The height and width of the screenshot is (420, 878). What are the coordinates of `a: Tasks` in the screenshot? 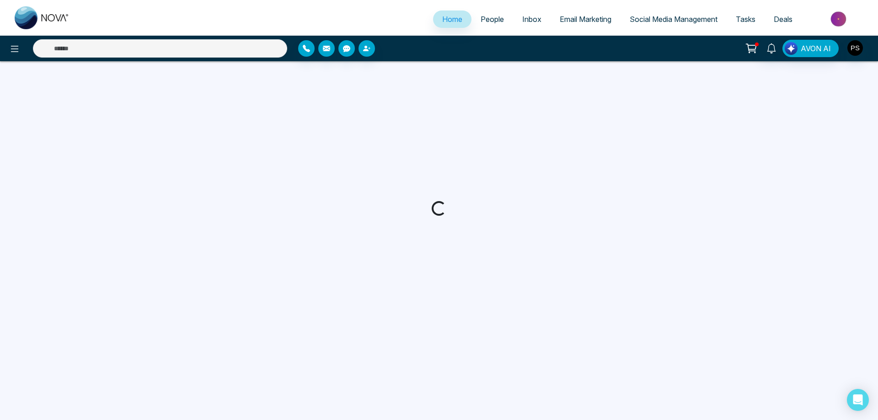 It's located at (746, 19).